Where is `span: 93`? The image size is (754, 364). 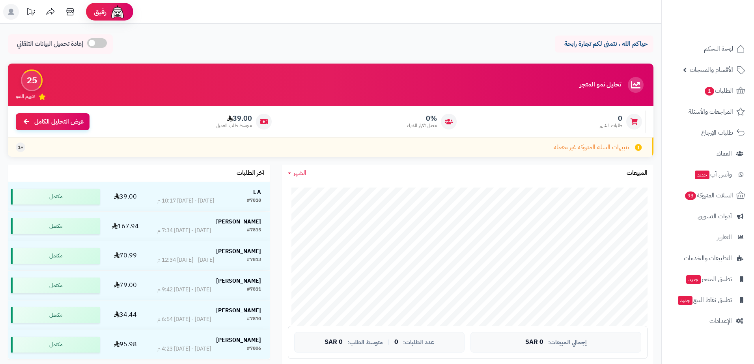 span: 93 is located at coordinates (691, 196).